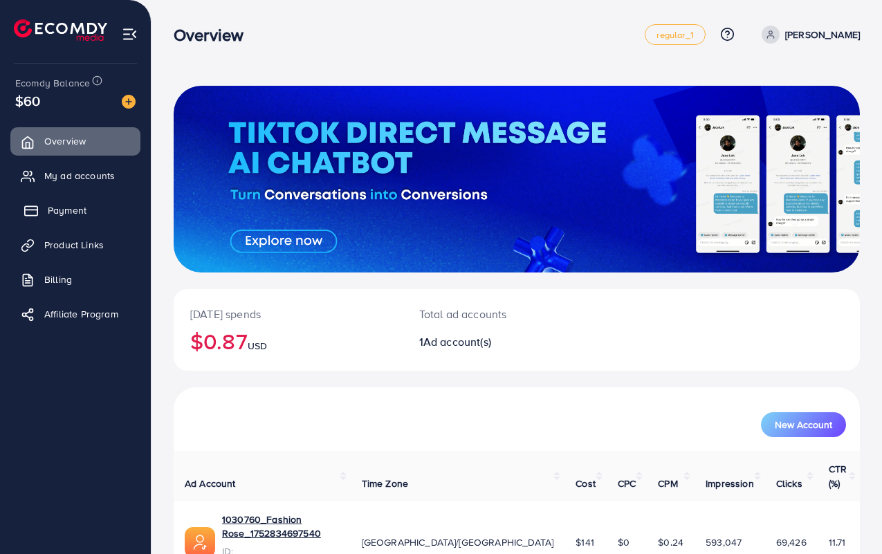 Image resolution: width=882 pixels, height=554 pixels. Describe the element at coordinates (80, 176) in the screenshot. I see `span: My ad accounts` at that location.